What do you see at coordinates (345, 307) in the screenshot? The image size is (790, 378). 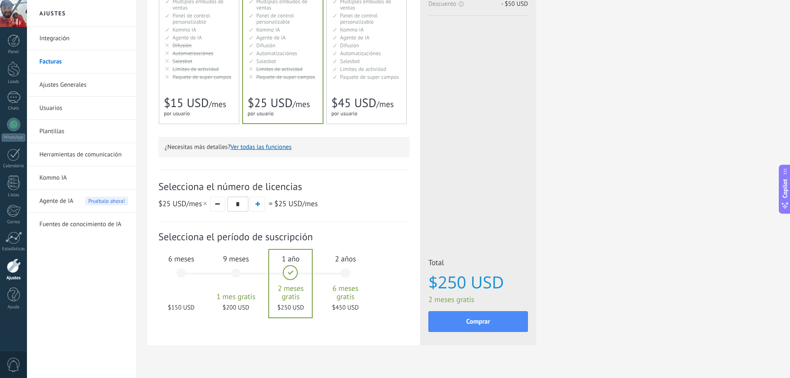 I see `span: $450 USD` at bounding box center [345, 307].